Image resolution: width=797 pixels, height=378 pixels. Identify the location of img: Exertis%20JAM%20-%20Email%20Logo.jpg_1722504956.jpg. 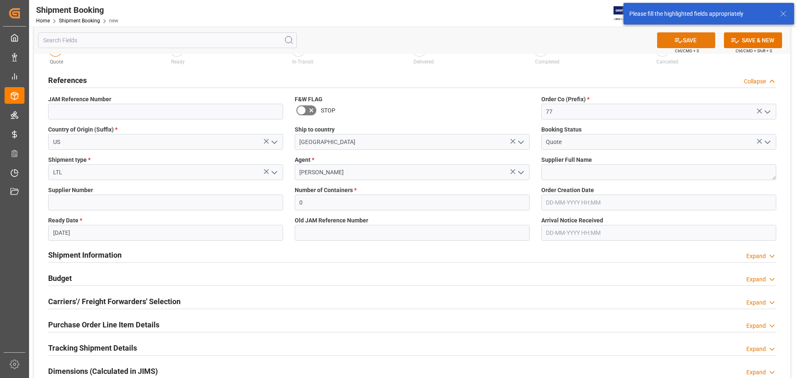
(628, 13).